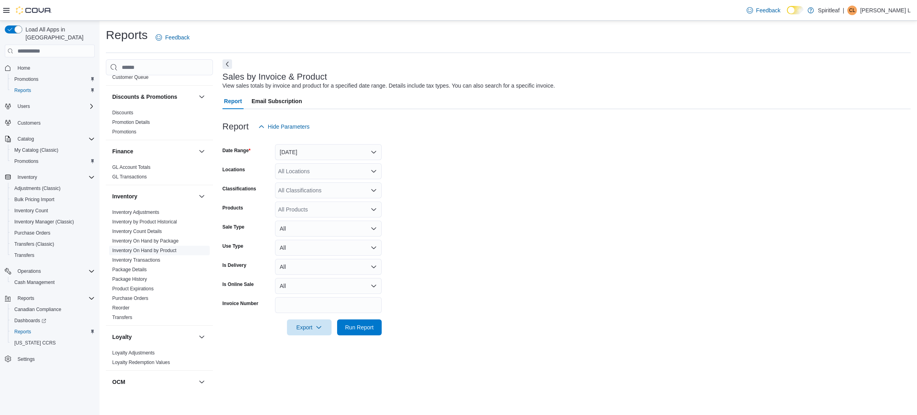 This screenshot has width=917, height=415. What do you see at coordinates (53, 282) in the screenshot?
I see `span: Cash Management` at bounding box center [53, 282].